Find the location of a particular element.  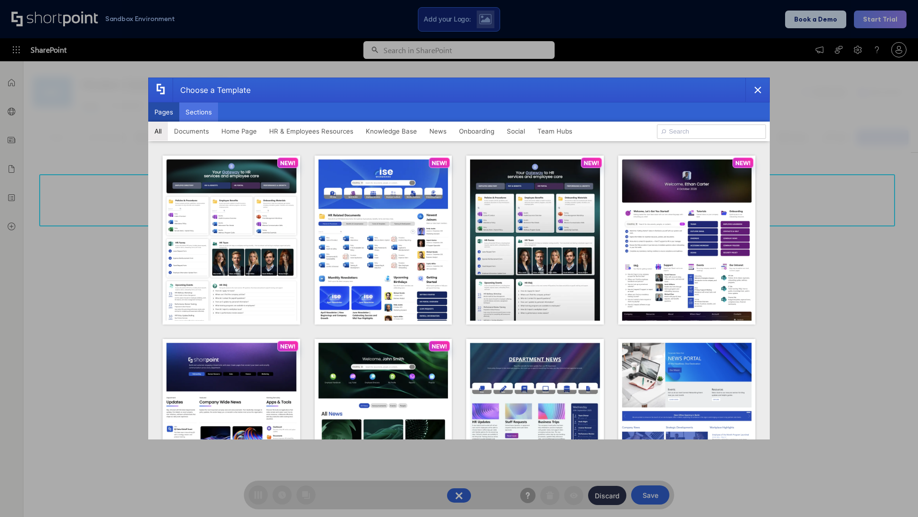

button: Social is located at coordinates (516, 131).